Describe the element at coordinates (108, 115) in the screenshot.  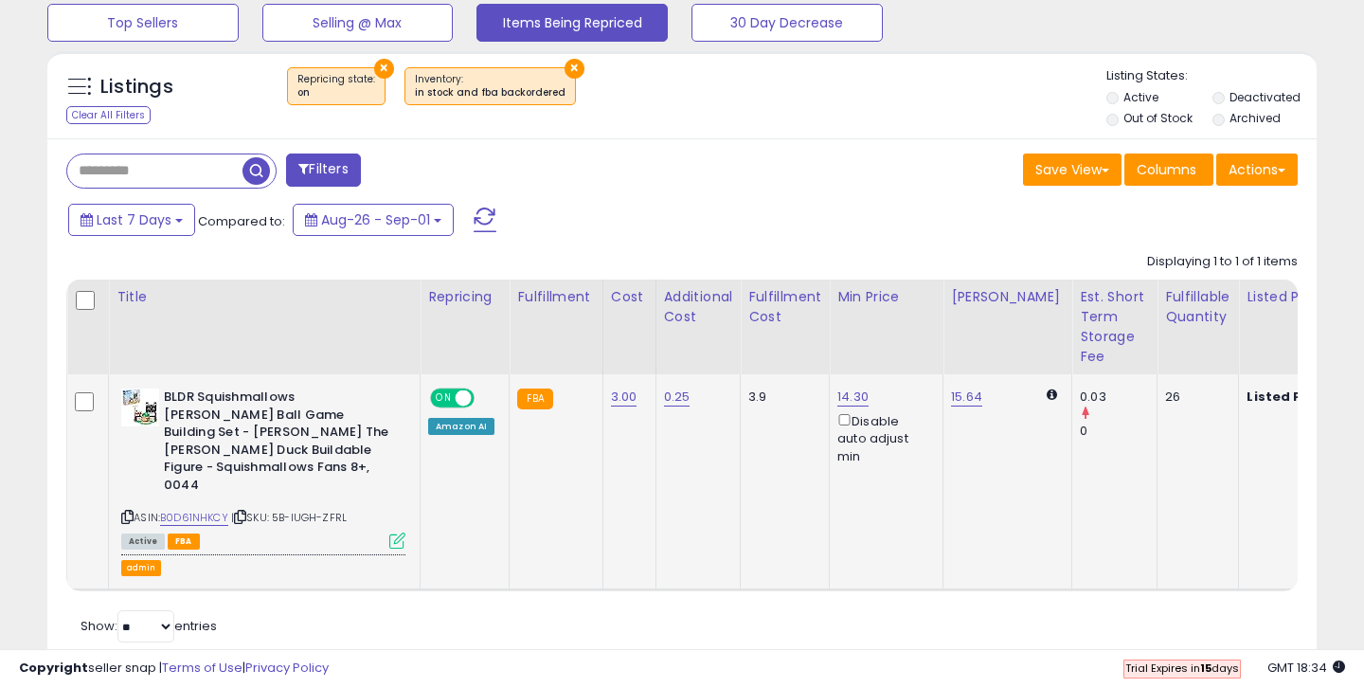
I see `div: Clear All Filters` at that location.